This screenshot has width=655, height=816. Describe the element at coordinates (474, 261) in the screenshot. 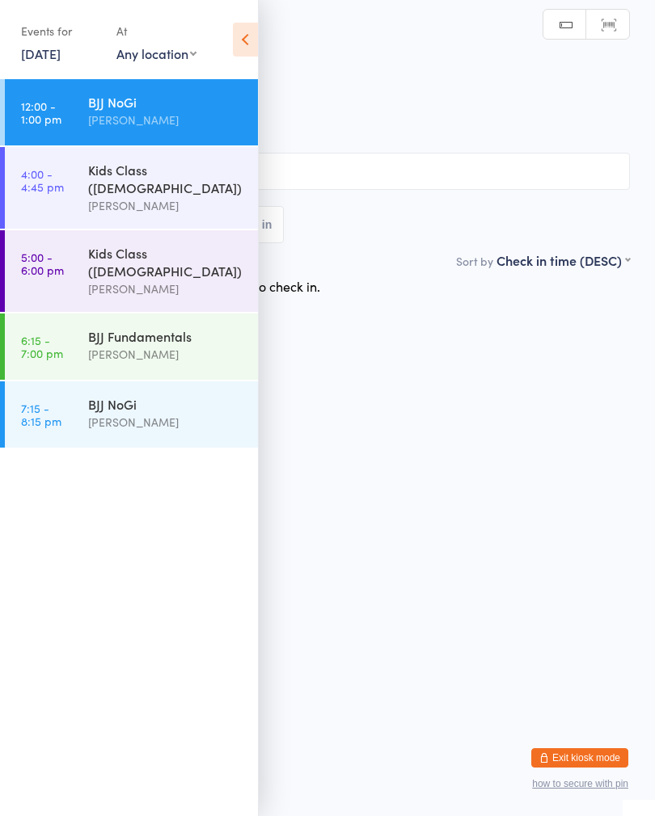

I see `label: Sort by` at that location.